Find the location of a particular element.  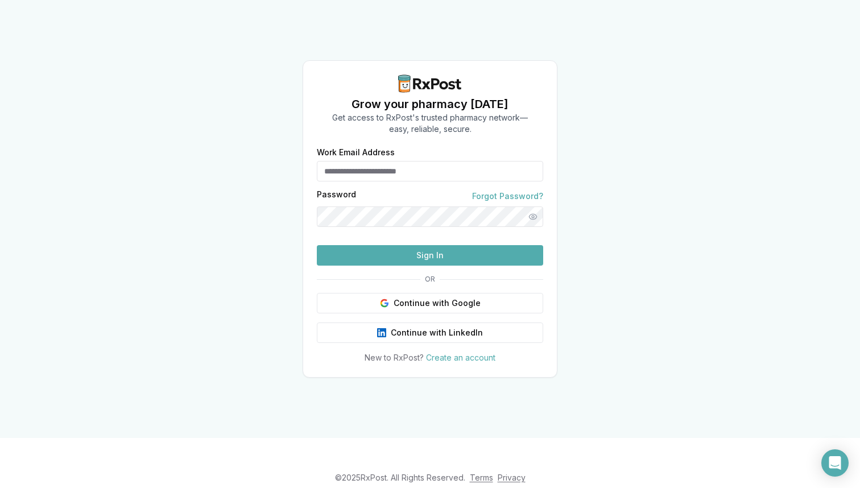

label: Password is located at coordinates (336, 196).